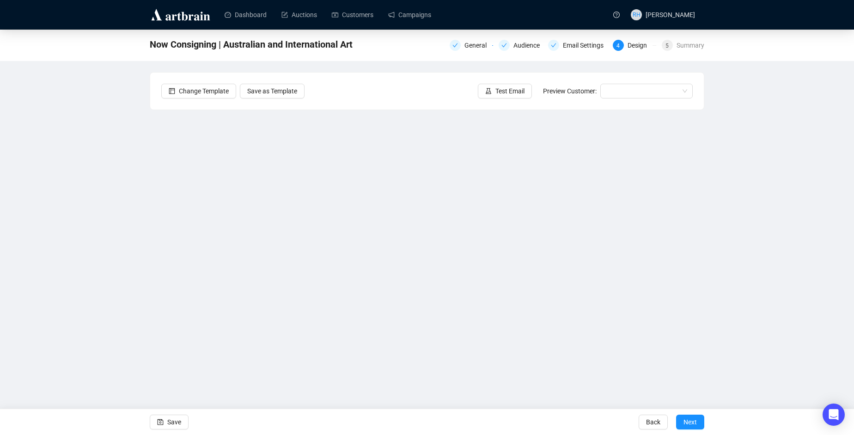 This screenshot has height=435, width=854. I want to click on span: 5, so click(667, 46).